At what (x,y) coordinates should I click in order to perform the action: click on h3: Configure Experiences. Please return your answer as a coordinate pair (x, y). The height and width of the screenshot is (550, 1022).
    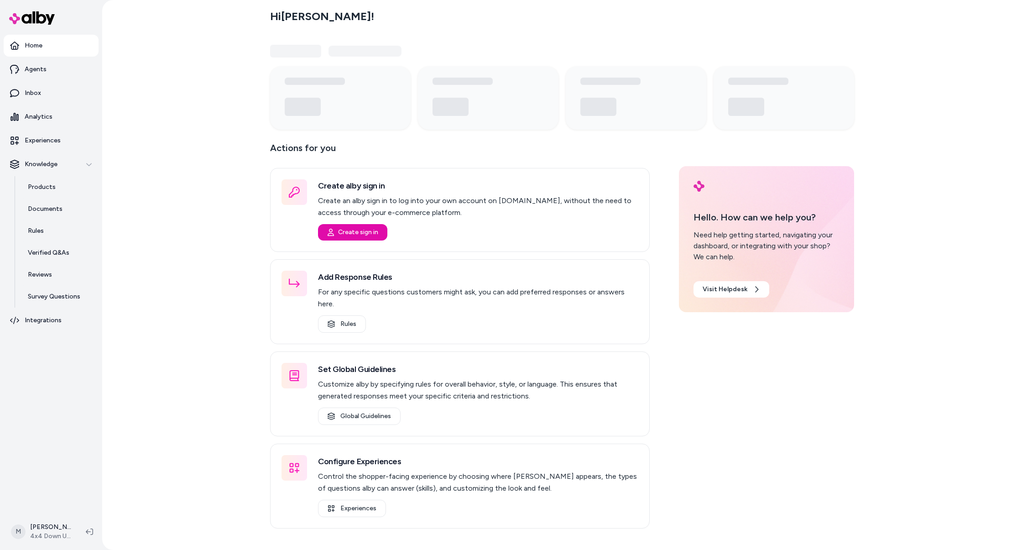
    Looking at the image, I should click on (478, 461).